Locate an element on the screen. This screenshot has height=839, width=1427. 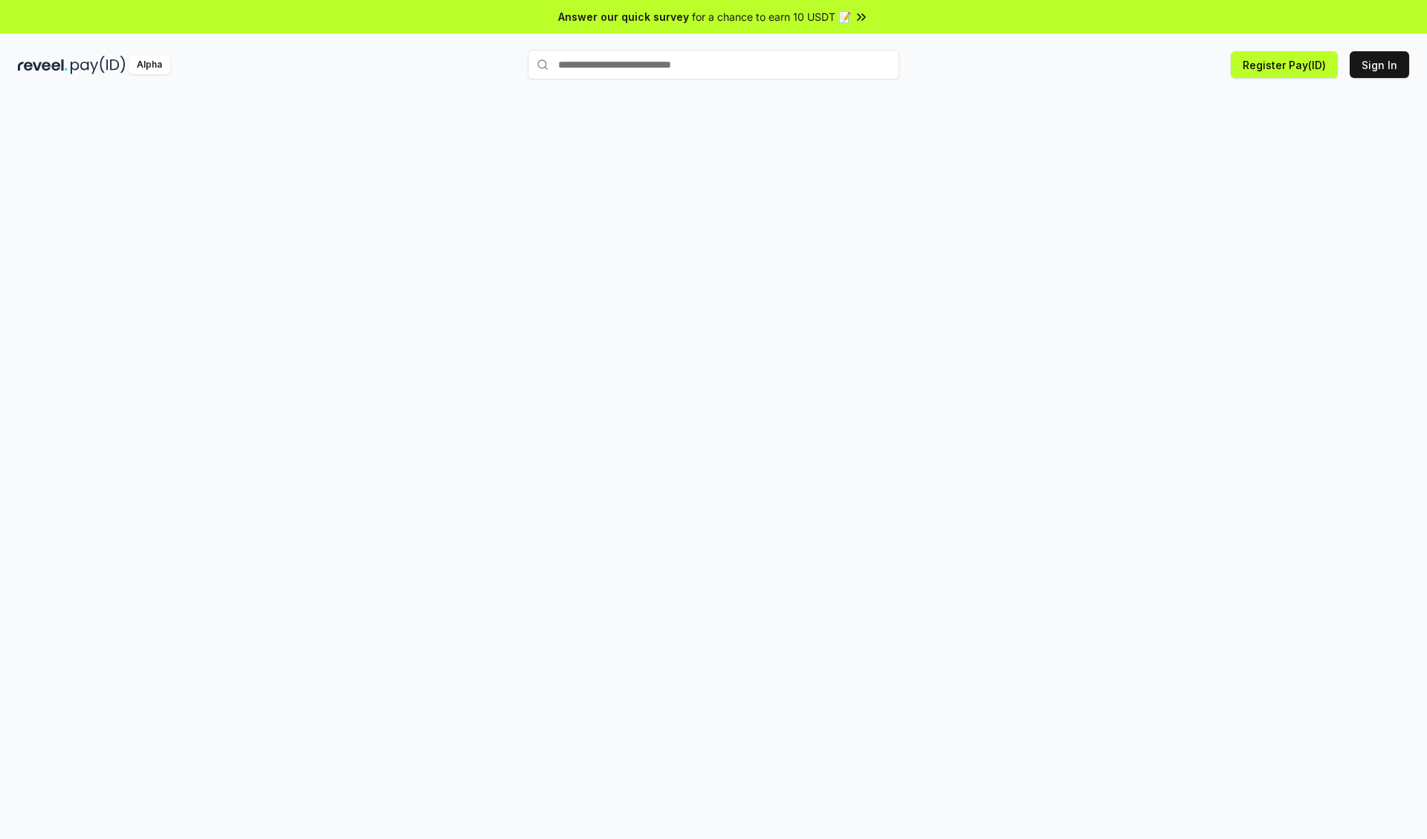
button: Register Pay(ID) is located at coordinates (1284, 65).